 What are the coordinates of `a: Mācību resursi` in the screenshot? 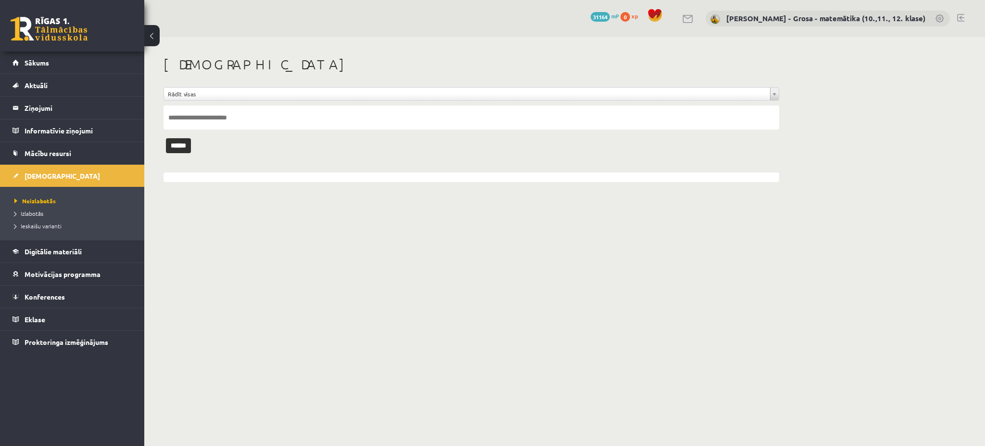 It's located at (72, 153).